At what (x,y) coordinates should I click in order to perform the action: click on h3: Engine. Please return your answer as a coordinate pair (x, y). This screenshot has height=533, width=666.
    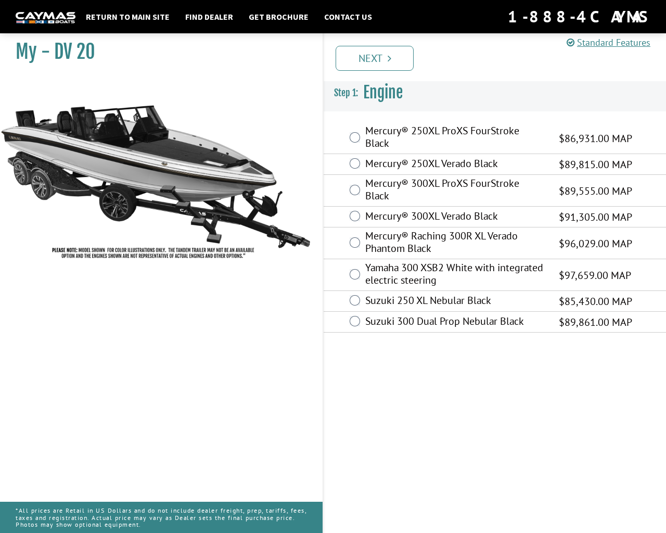
    Looking at the image, I should click on (495, 93).